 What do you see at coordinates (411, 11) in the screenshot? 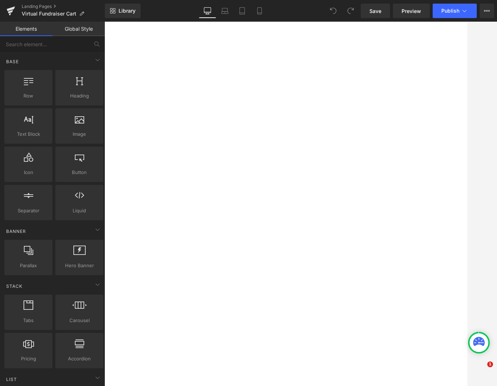
I see `a: Preview` at bounding box center [411, 11].